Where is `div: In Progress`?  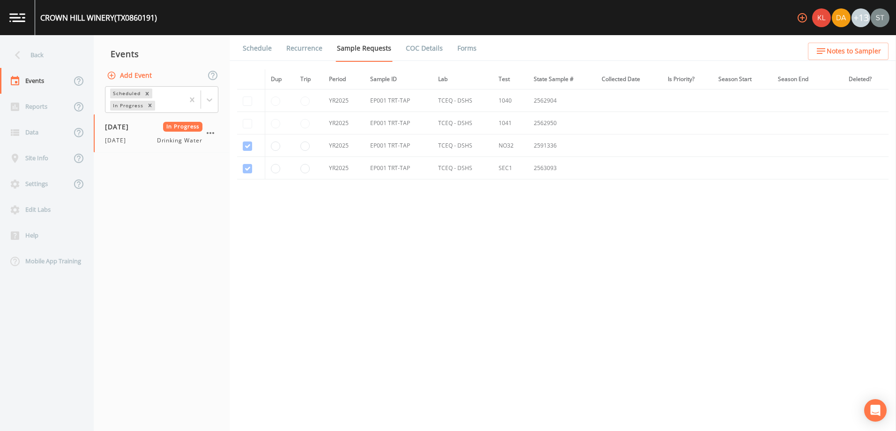
div: In Progress is located at coordinates (127, 105).